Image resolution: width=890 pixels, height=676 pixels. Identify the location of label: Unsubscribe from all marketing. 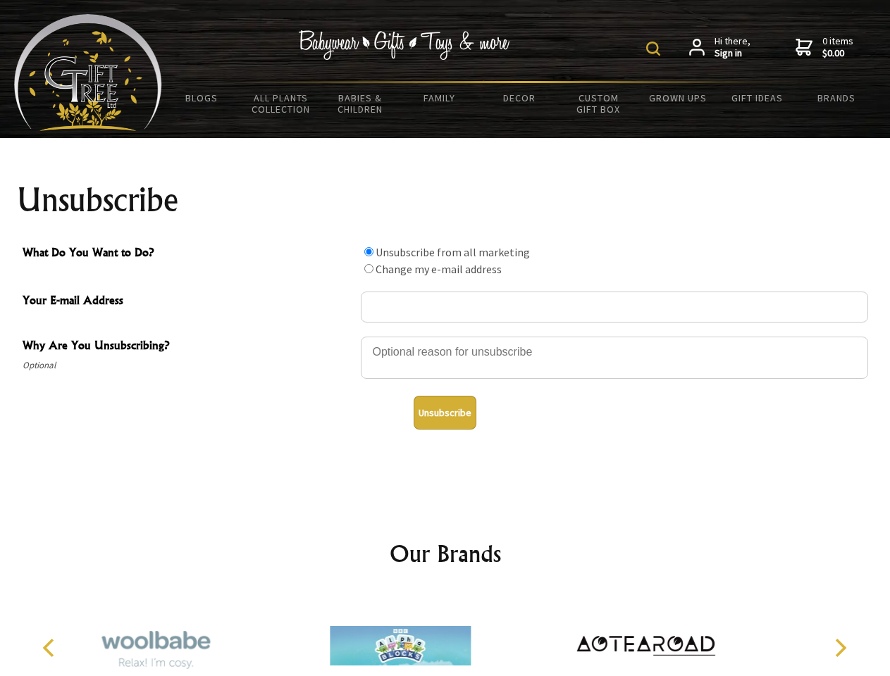
(452, 252).